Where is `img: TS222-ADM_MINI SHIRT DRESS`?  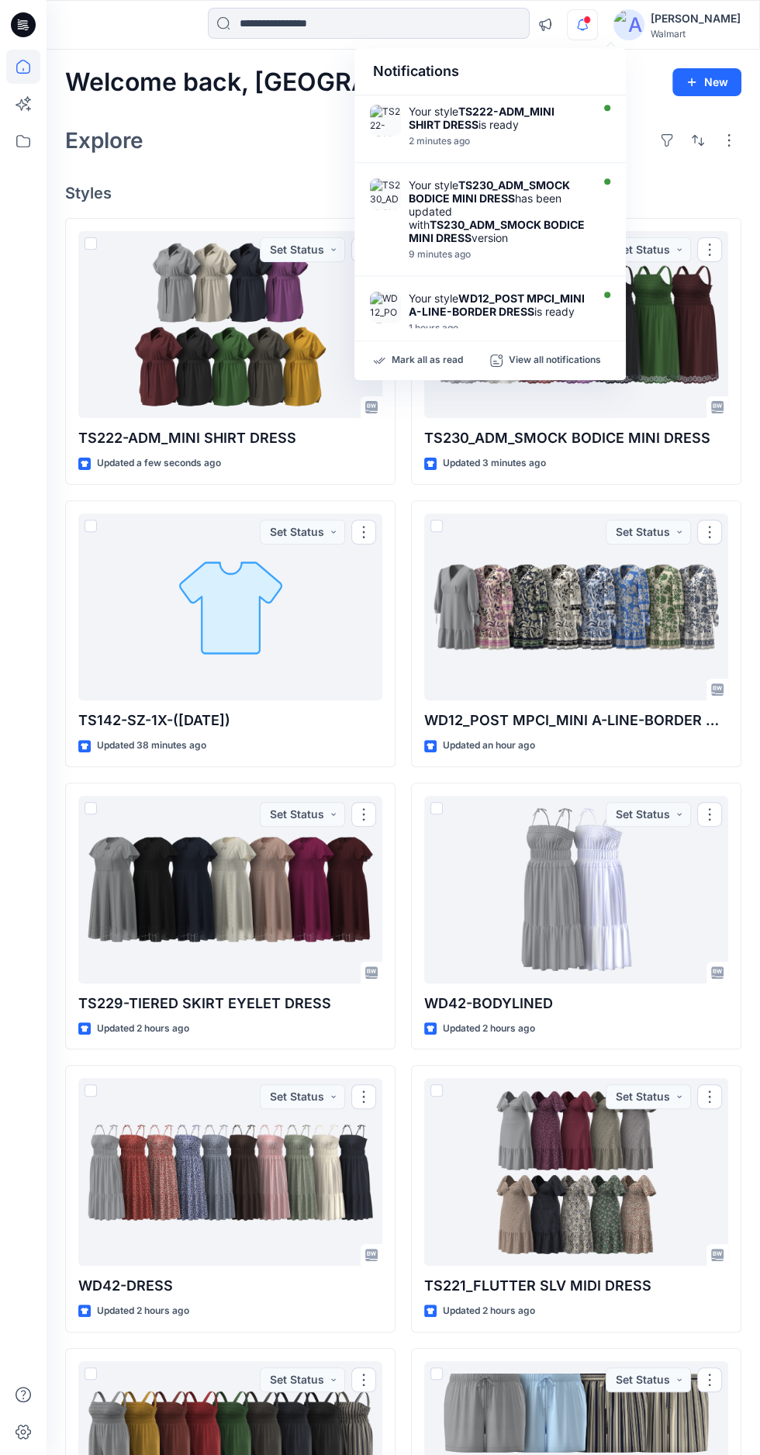 img: TS222-ADM_MINI SHIRT DRESS is located at coordinates (386, 120).